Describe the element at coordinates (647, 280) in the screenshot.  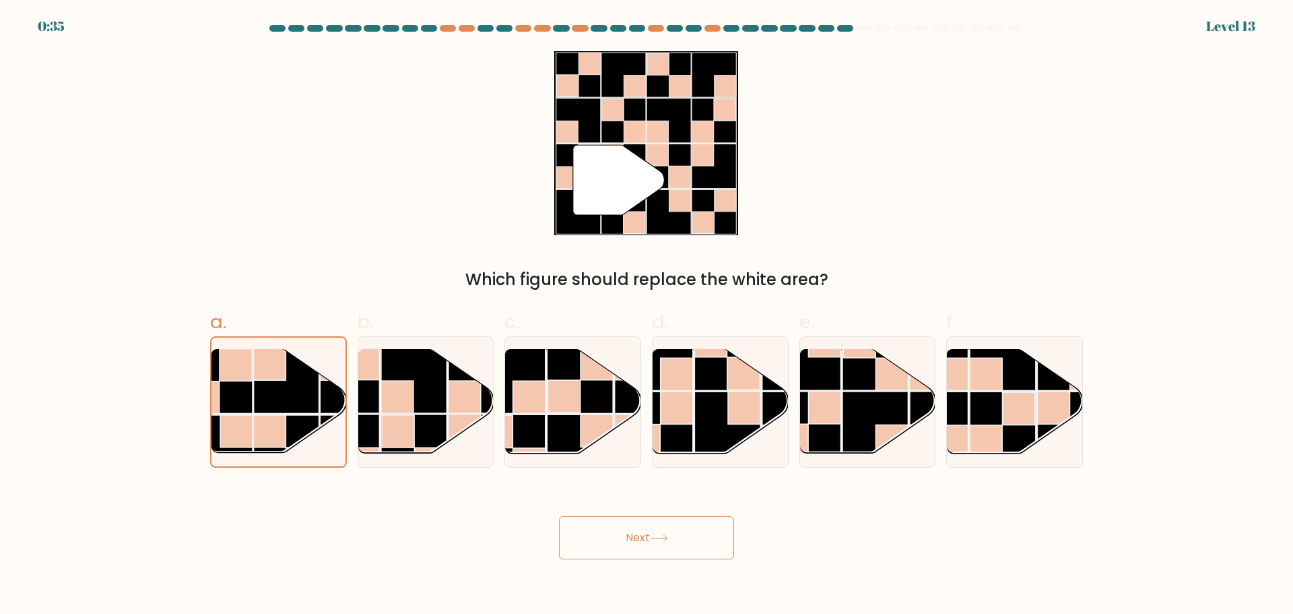
I see `div: Which figure should replace the white area?` at that location.